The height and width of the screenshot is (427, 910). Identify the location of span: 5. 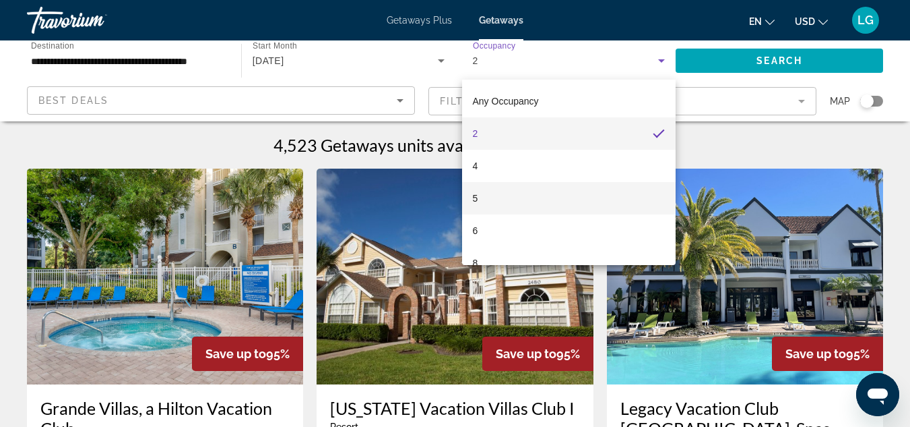
(476, 198).